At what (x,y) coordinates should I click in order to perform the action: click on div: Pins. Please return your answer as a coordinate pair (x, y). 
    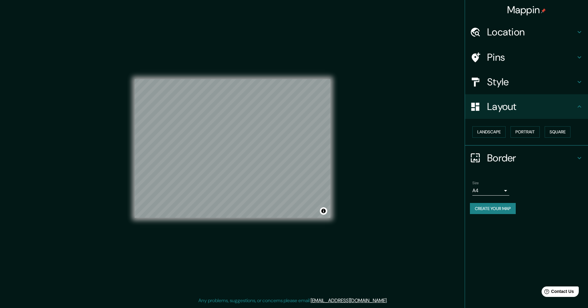
    Looking at the image, I should click on (526, 57).